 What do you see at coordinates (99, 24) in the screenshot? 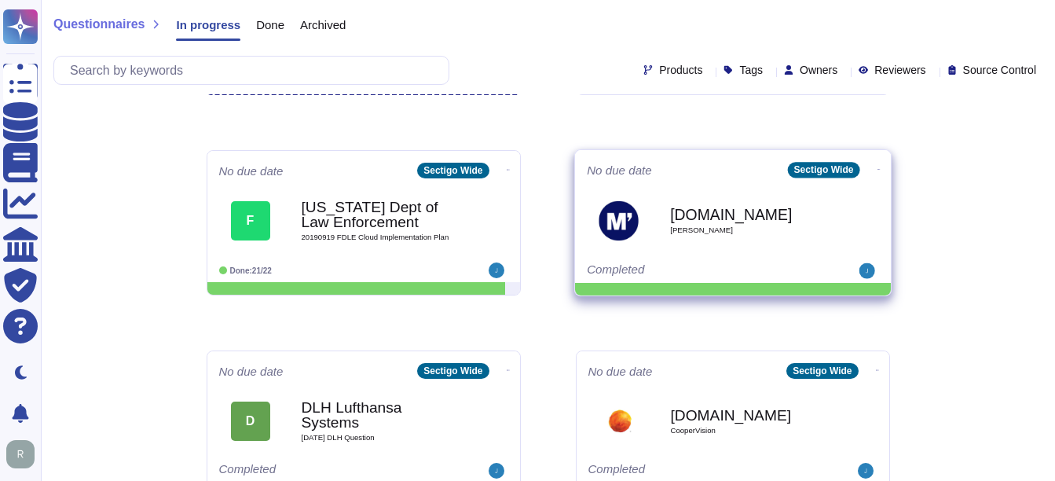
I see `span: Questionnaires` at bounding box center [99, 24].